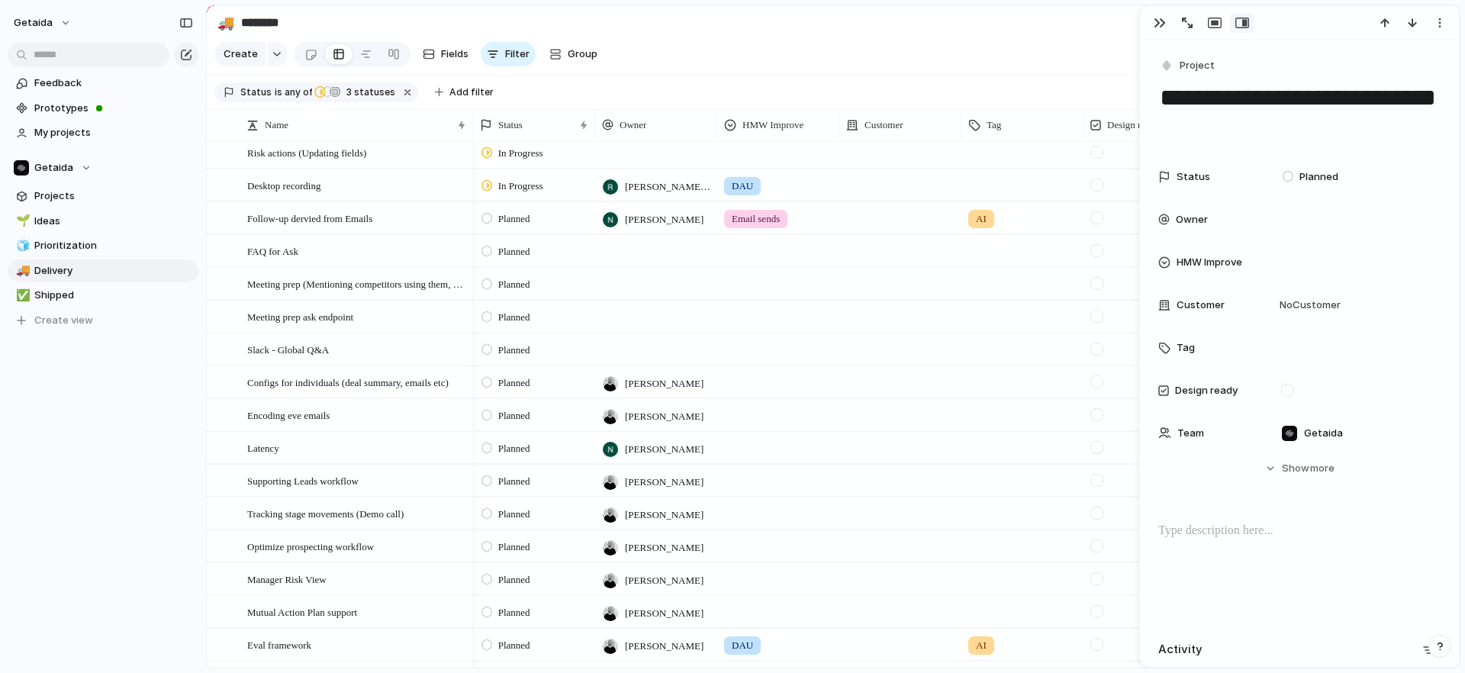 This screenshot has height=673, width=1465. What do you see at coordinates (464, 92) in the screenshot?
I see `button: Add filter` at bounding box center [464, 92].